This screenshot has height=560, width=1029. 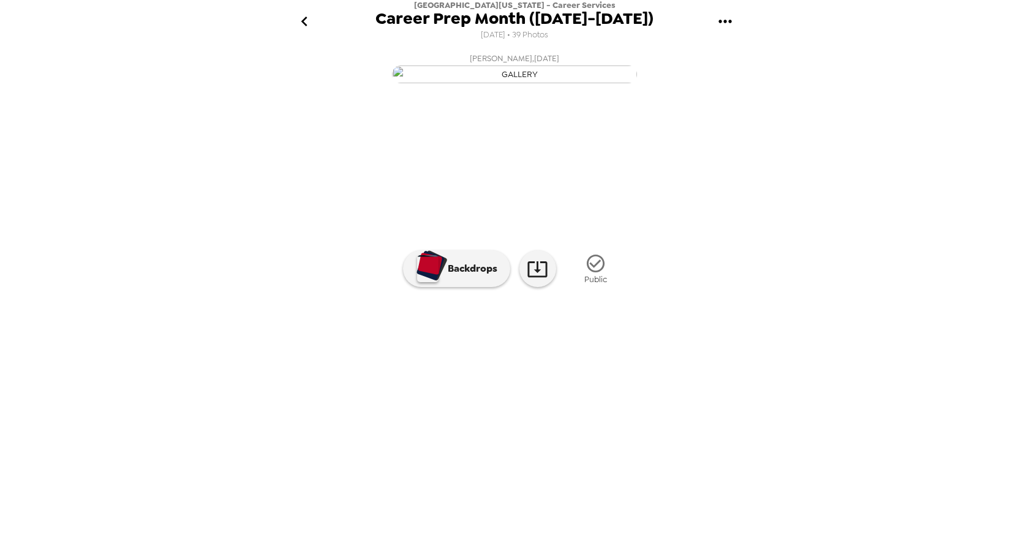 What do you see at coordinates (456, 269) in the screenshot?
I see `button: Backdrops` at bounding box center [456, 269].